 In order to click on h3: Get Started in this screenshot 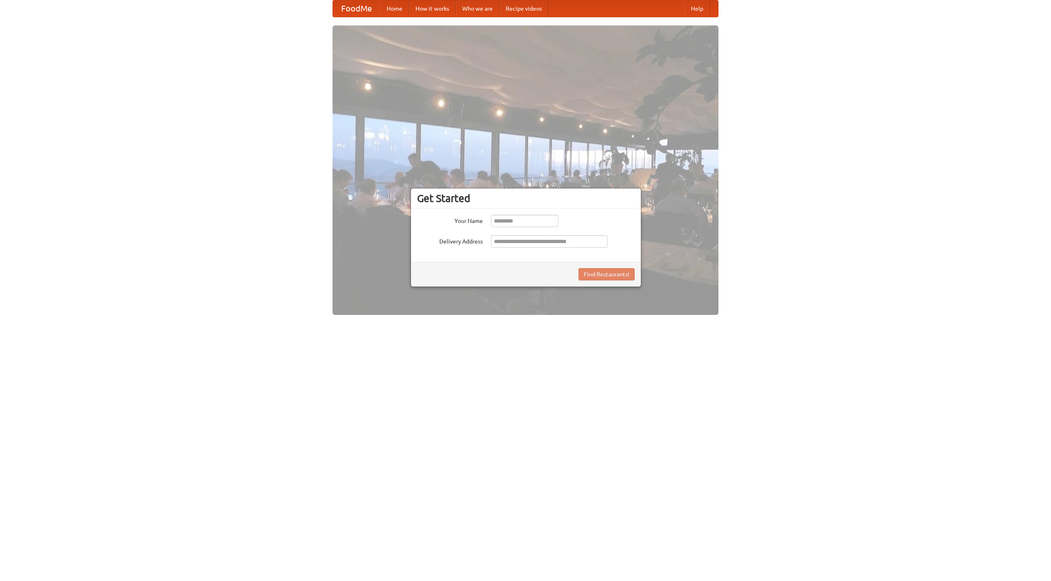, I will do `click(526, 198)`.